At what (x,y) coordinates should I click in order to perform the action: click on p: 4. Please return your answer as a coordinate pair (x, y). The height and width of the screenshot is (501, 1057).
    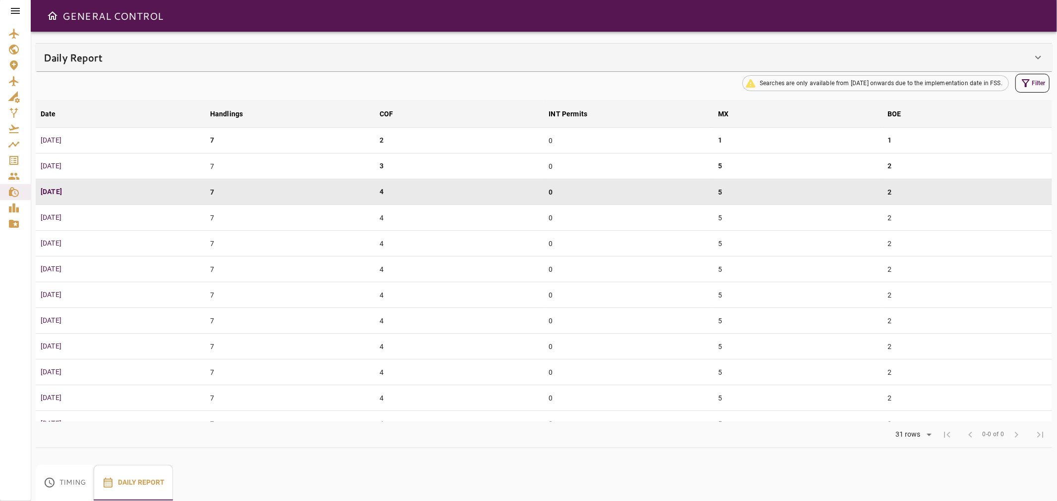
    Looking at the image, I should click on (381, 192).